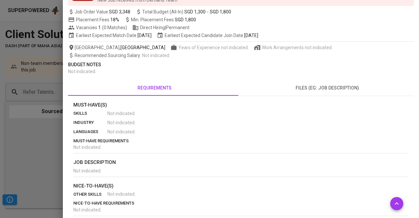 This screenshot has height=218, width=419. Describe the element at coordinates (298, 48) in the screenshot. I see `span: Work Arrangements not indicated.` at that location.